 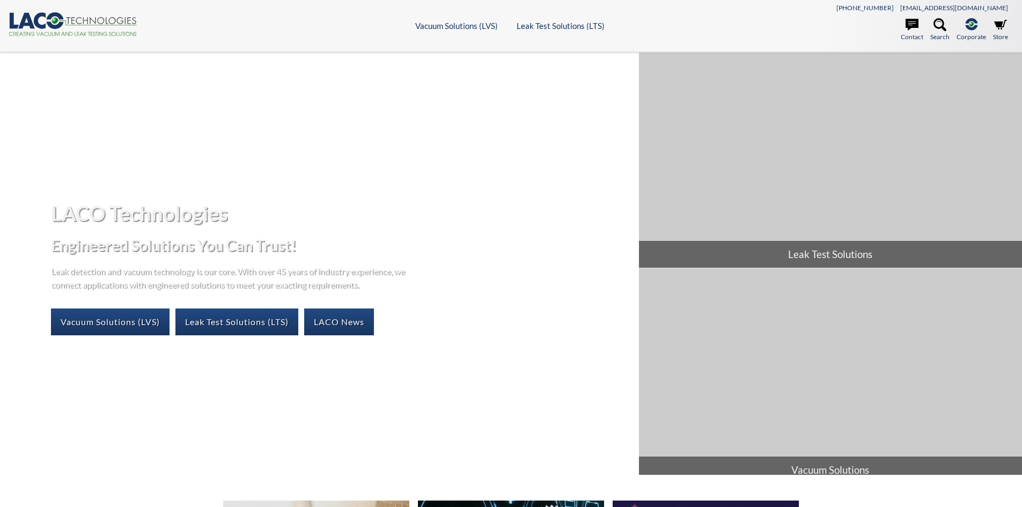 What do you see at coordinates (340, 213) in the screenshot?
I see `h1: LACO Technologies` at bounding box center [340, 213].